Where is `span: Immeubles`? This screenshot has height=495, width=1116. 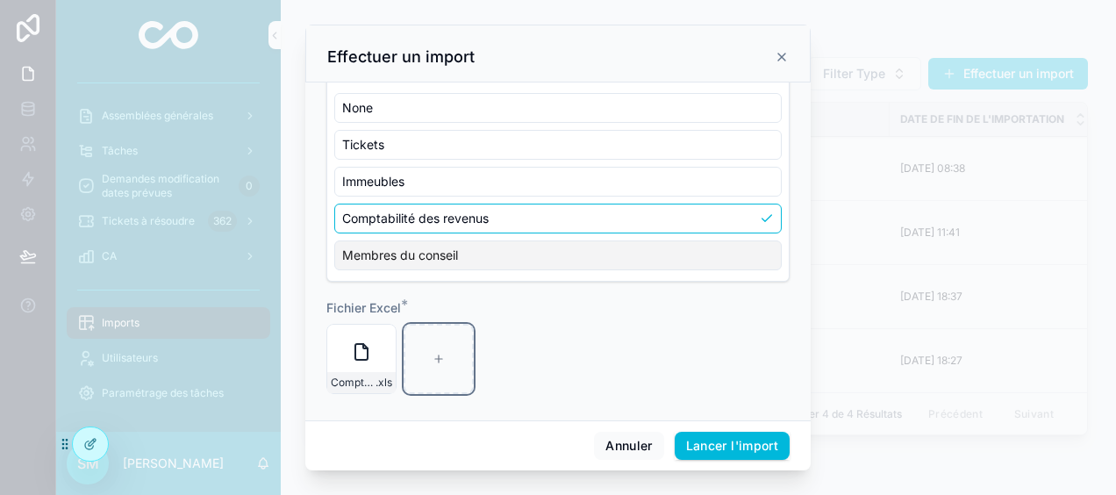 span: Immeubles is located at coordinates (373, 182).